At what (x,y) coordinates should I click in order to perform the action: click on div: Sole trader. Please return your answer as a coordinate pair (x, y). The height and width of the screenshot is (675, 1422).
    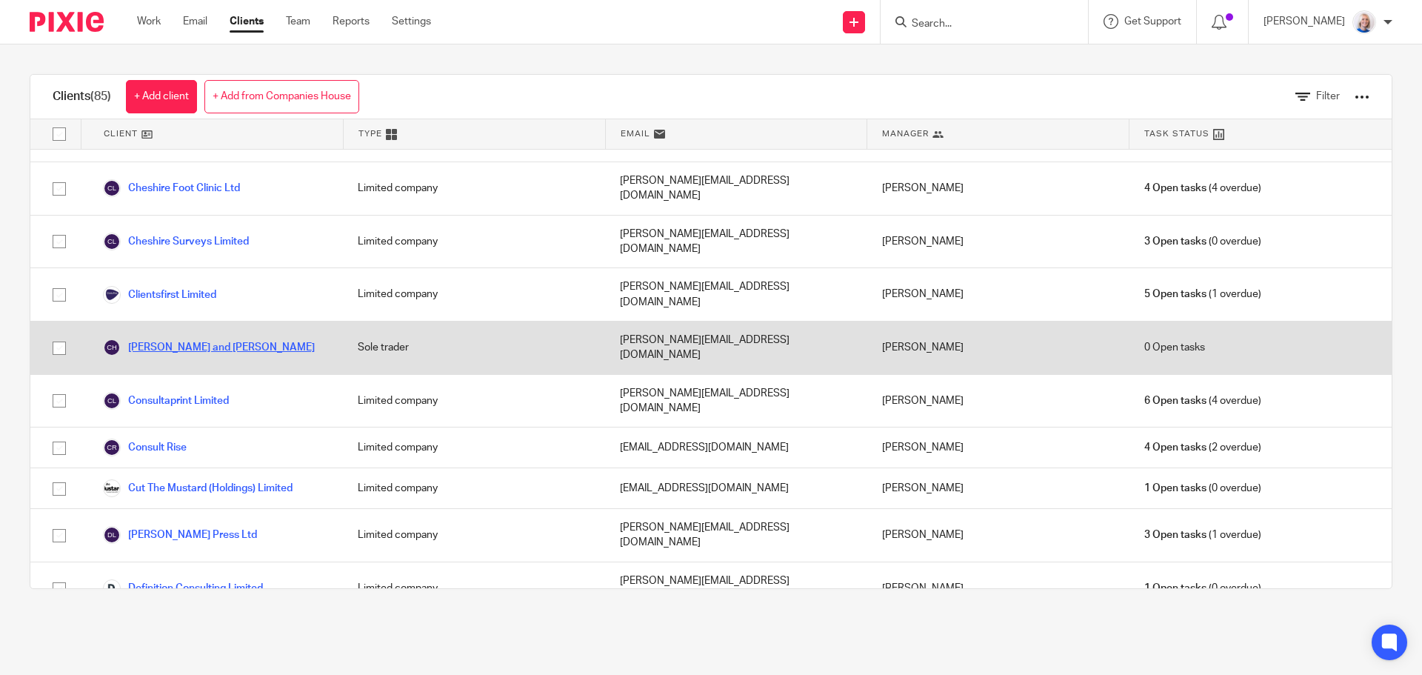
    Looking at the image, I should click on (474, 347).